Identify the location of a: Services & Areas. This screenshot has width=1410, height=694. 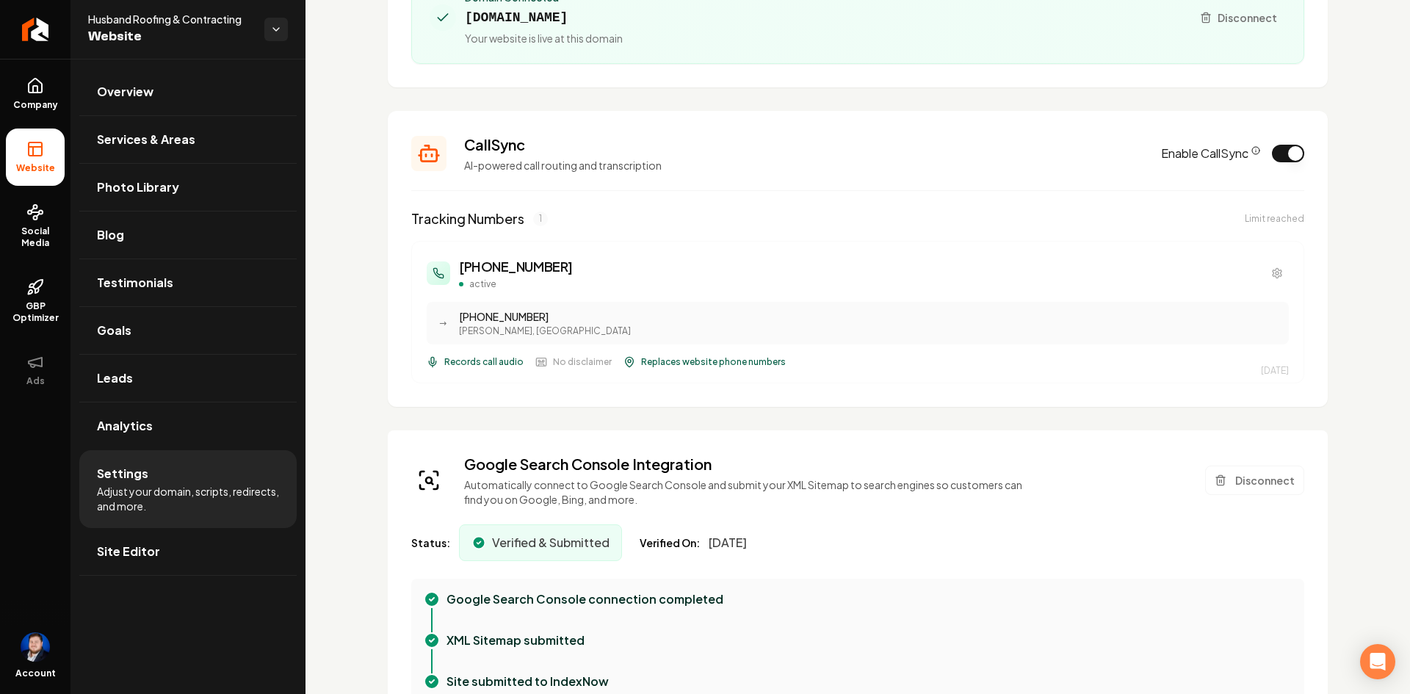
(188, 140).